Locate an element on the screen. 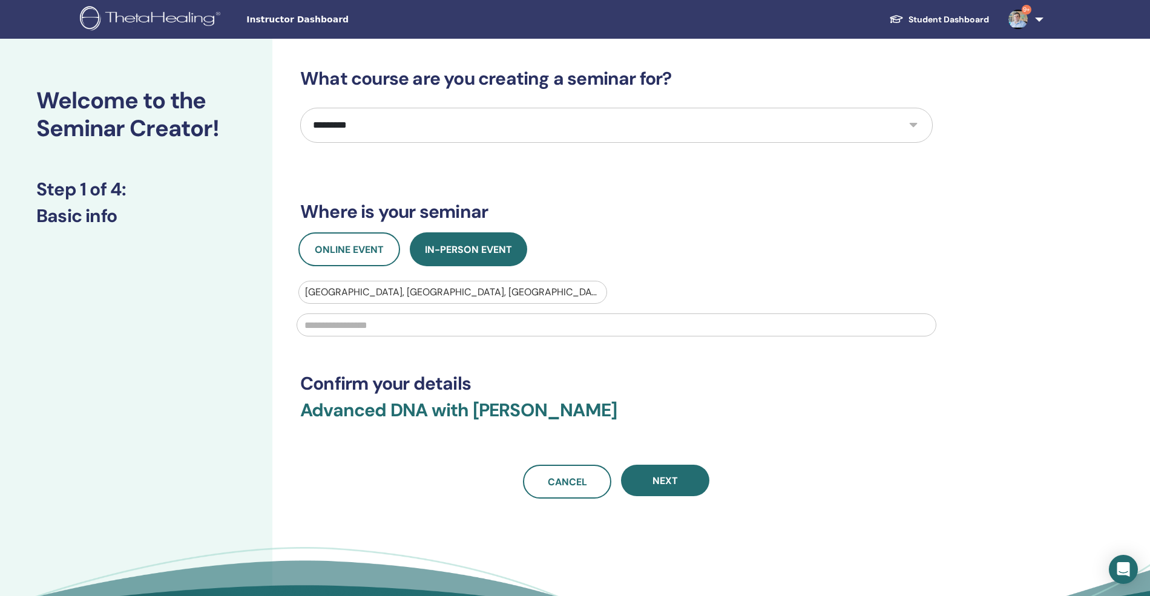 The image size is (1150, 596). h3: Where is your seminar is located at coordinates (616, 212).